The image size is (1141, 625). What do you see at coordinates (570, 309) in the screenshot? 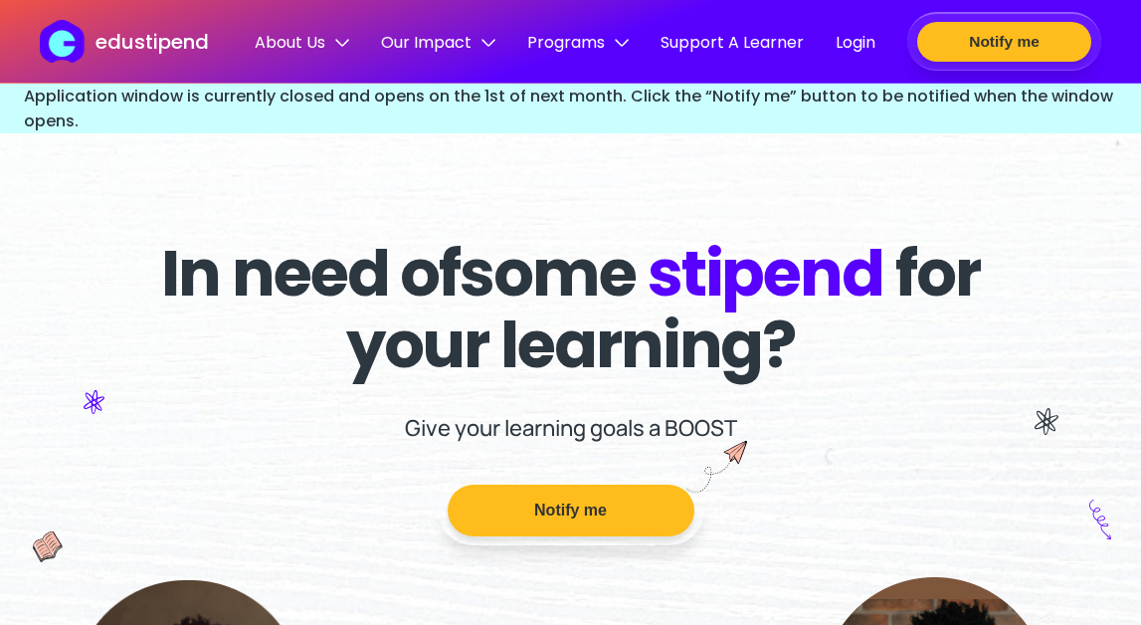
I see `h1: In need of some for your learning?` at bounding box center [570, 309].